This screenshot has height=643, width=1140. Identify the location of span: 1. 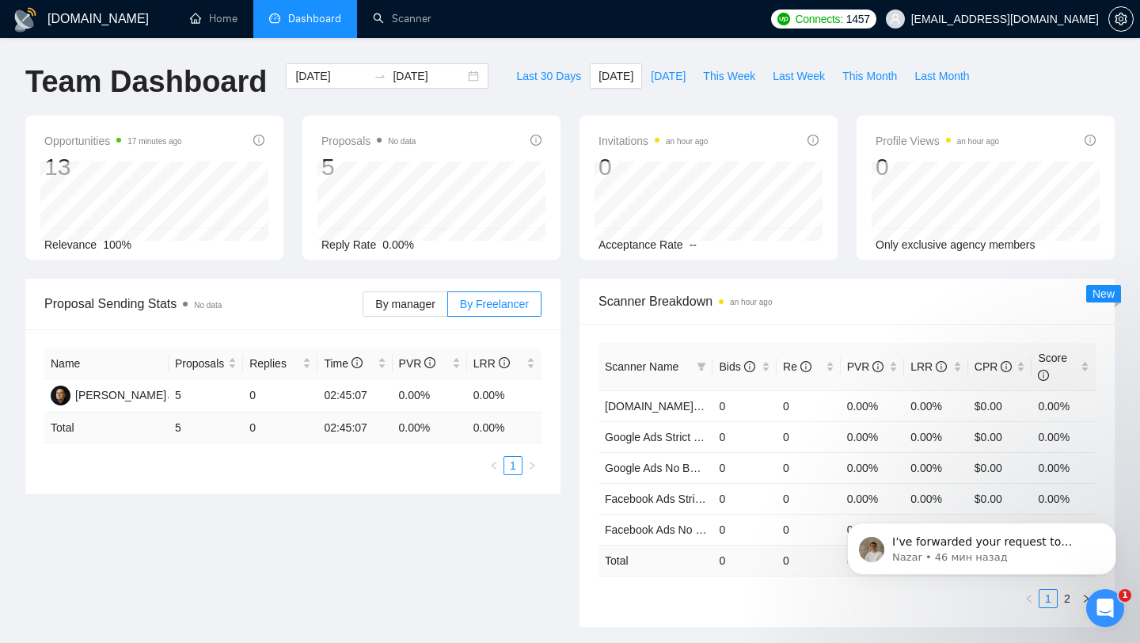
(1125, 595).